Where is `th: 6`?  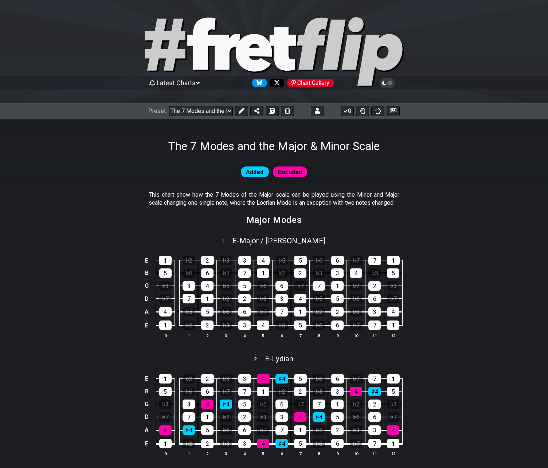 th: 6 is located at coordinates (281, 454).